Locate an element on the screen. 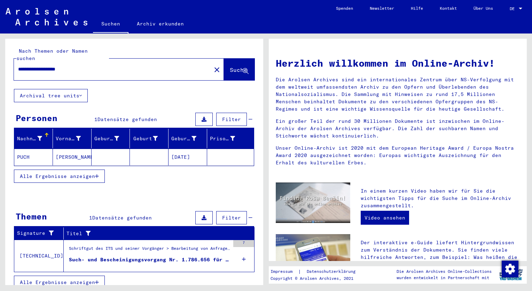 This screenshot has width=532, height=291. mat-header-cell: Geburtsdatum is located at coordinates (188, 138).